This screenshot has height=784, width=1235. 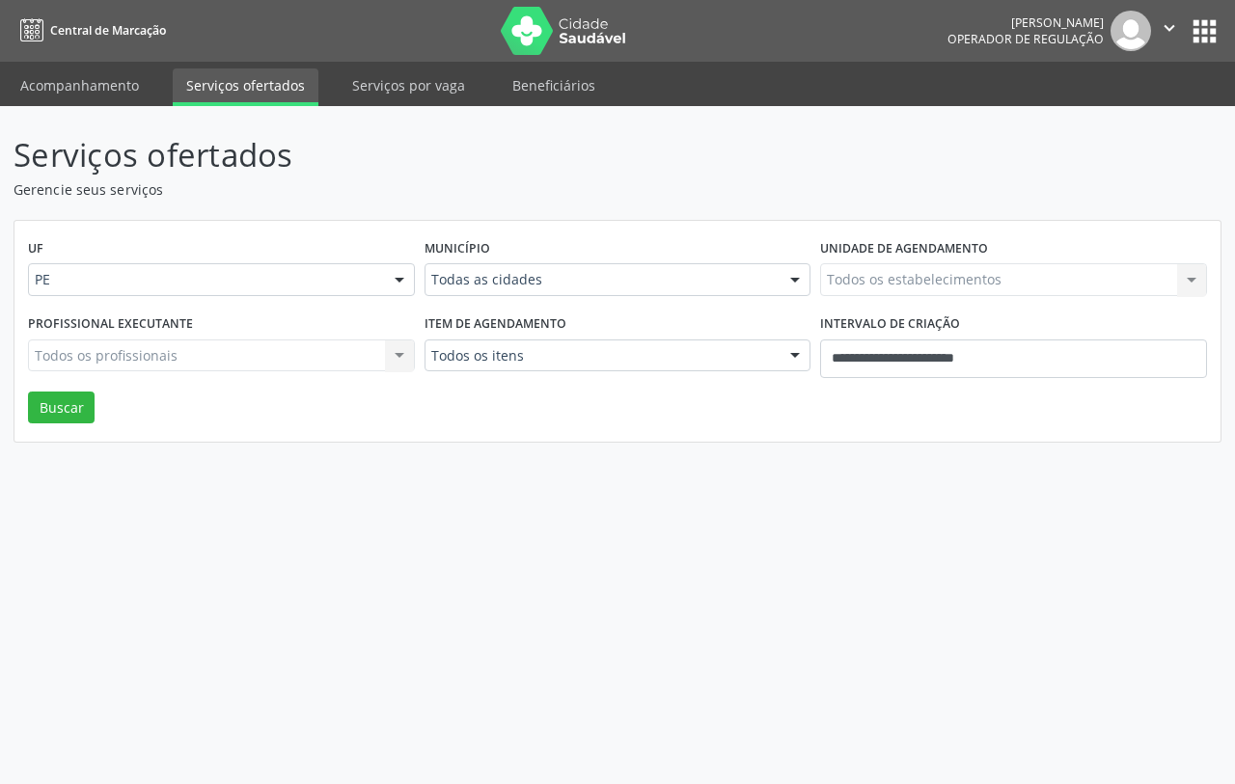 I want to click on a: Serviços ofertados, so click(x=245, y=87).